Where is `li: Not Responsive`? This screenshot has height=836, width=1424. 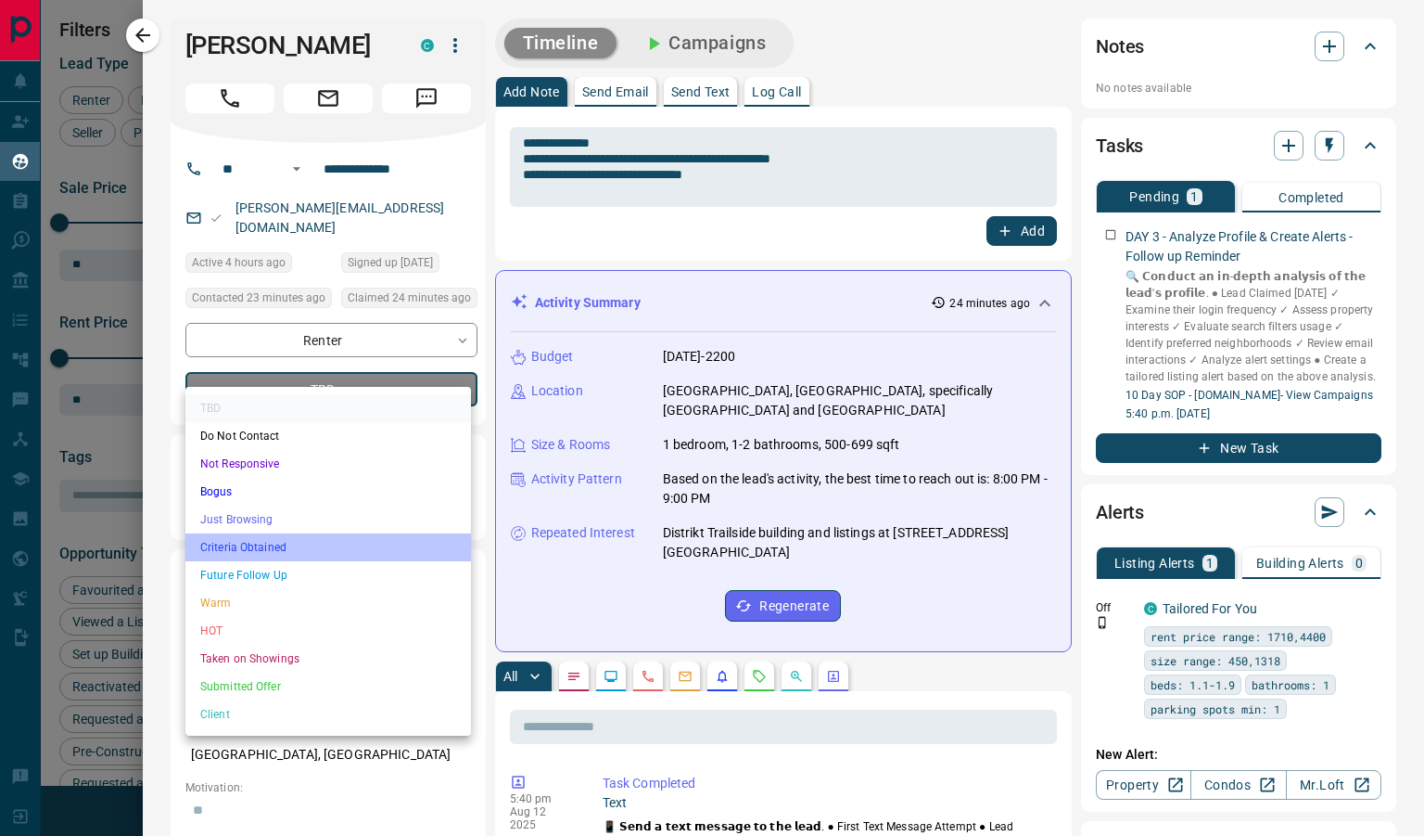 li: Not Responsive is located at coordinates (328, 464).